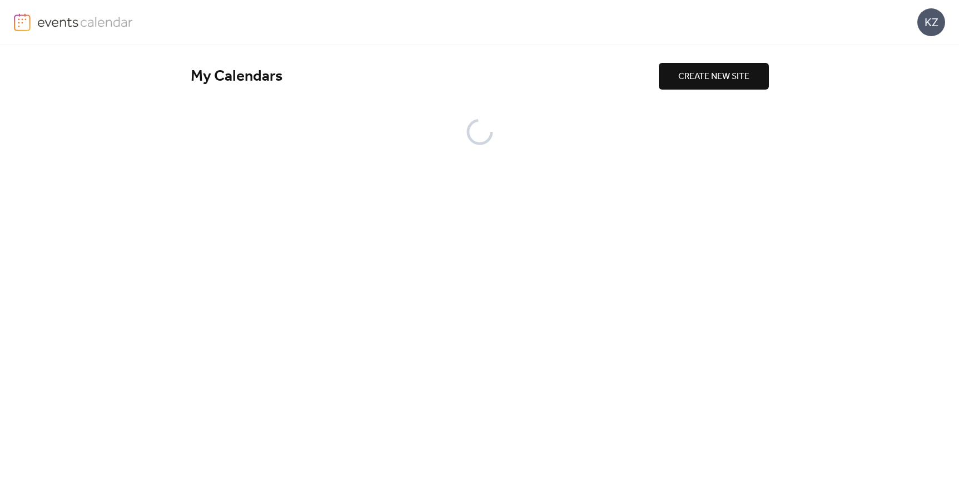 The width and height of the screenshot is (959, 478). I want to click on img: logo, so click(22, 22).